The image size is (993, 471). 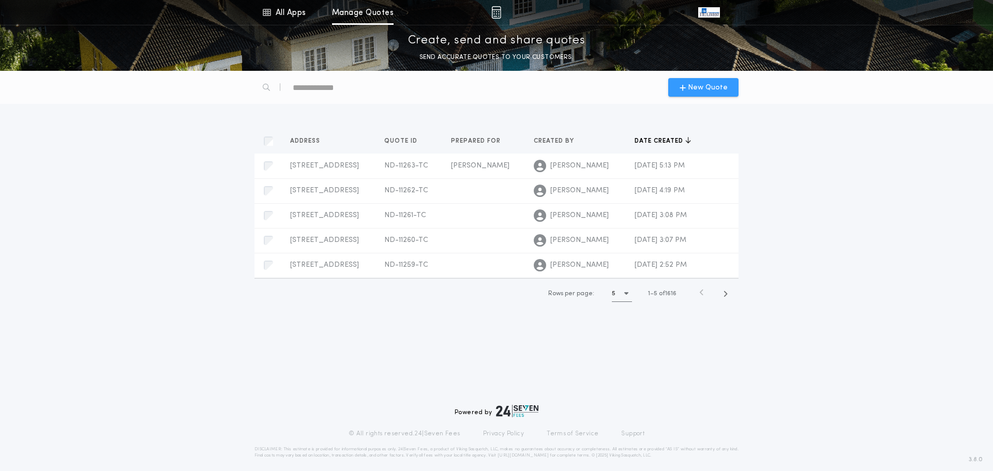 I want to click on h1: 5, so click(x=613, y=294).